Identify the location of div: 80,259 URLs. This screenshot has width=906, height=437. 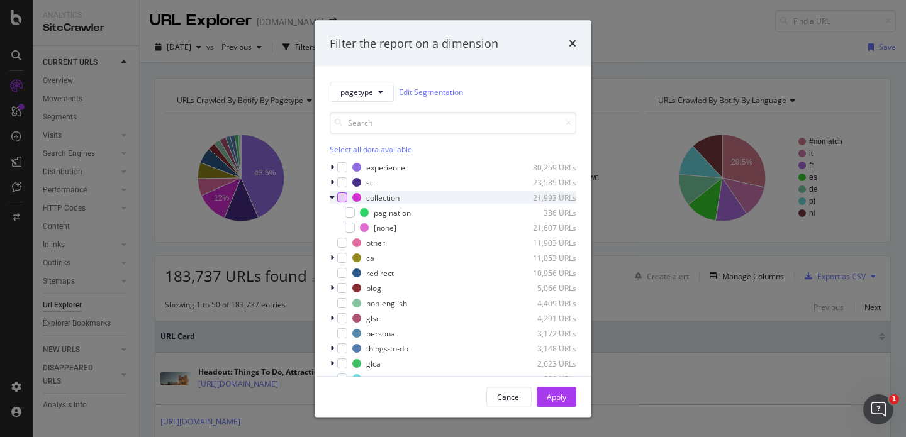
(545, 167).